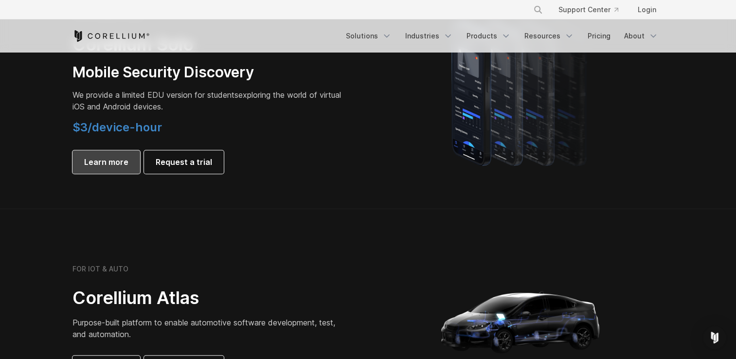  I want to click on span: Request a trial, so click(184, 162).